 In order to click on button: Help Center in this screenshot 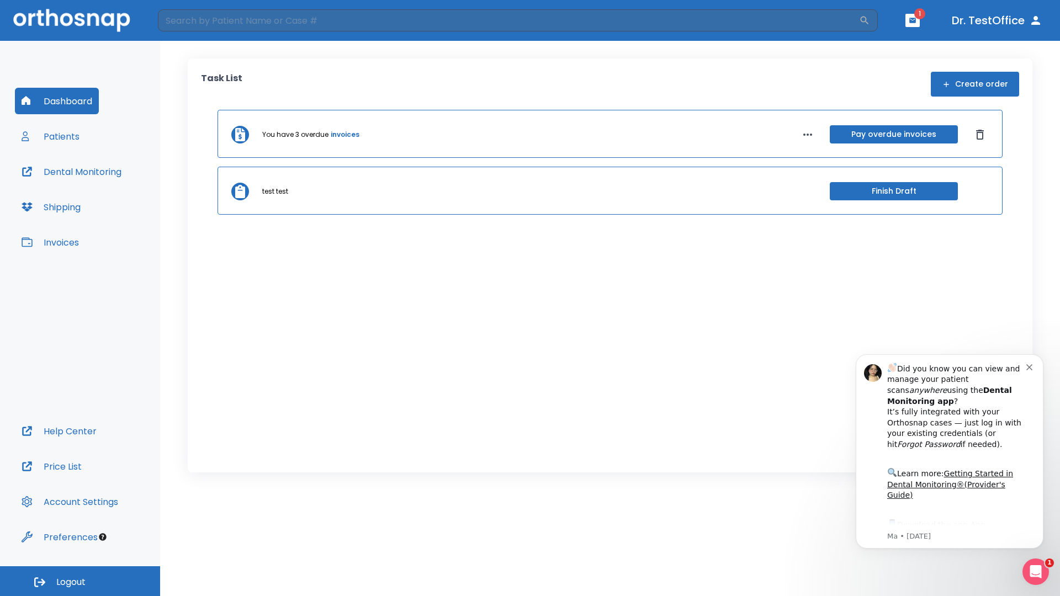, I will do `click(59, 431)`.